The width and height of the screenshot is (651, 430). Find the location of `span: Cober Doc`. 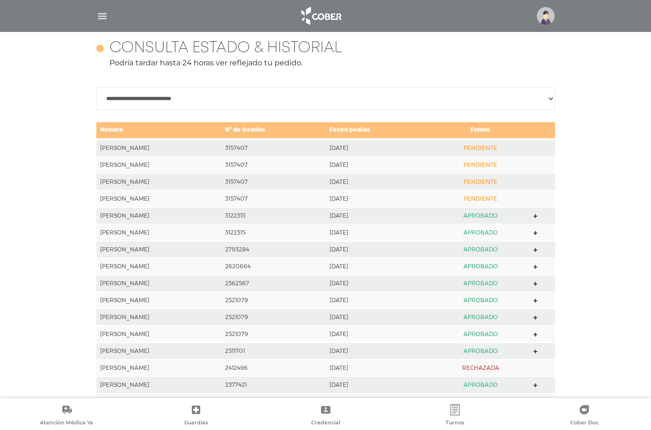

span: Cober Doc is located at coordinates (584, 424).